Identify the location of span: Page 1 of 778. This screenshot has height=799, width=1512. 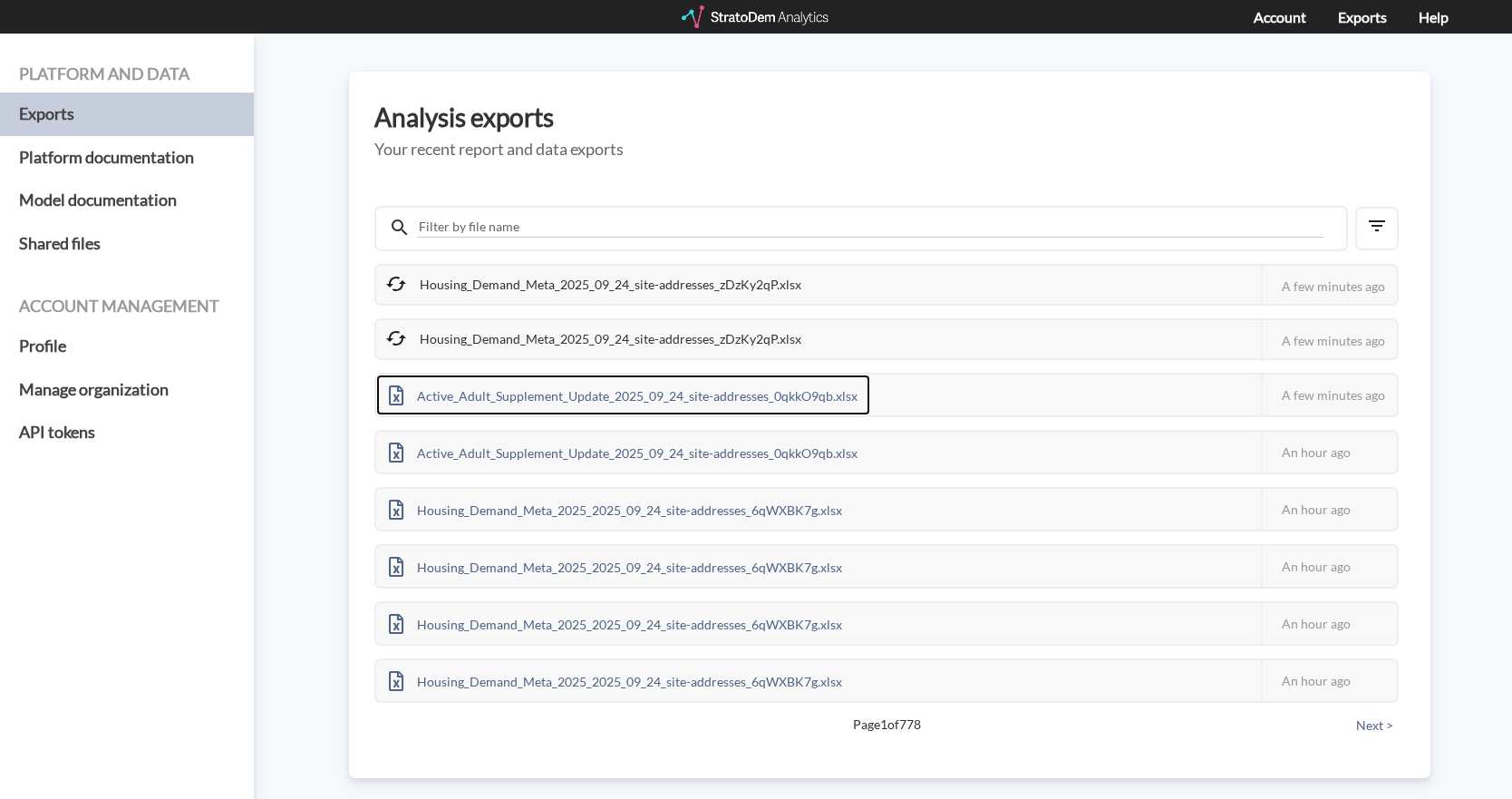
(887, 725).